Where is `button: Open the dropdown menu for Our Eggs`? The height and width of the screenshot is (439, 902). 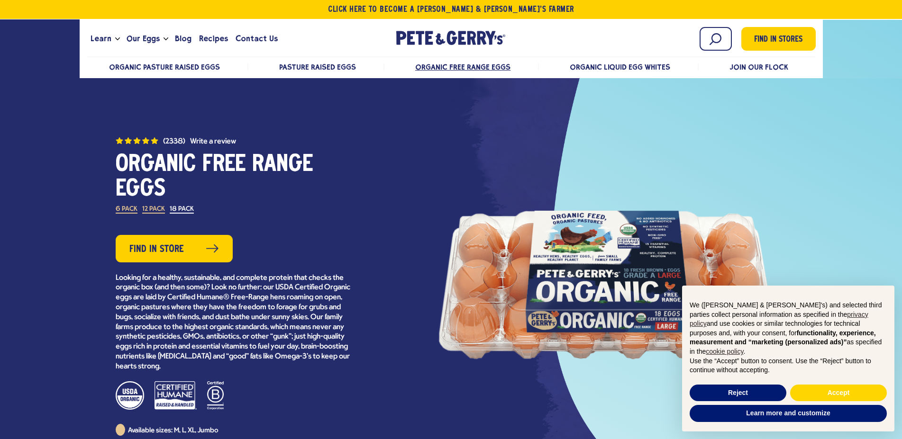
button: Open the dropdown menu for Our Eggs is located at coordinates (166, 39).